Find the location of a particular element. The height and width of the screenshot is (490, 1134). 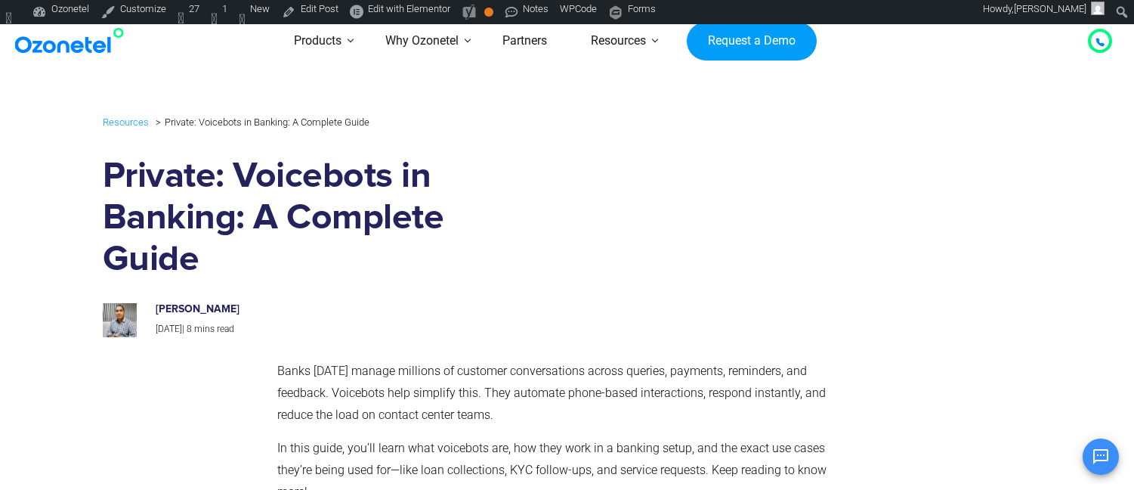

span: mins read is located at coordinates (214, 329).